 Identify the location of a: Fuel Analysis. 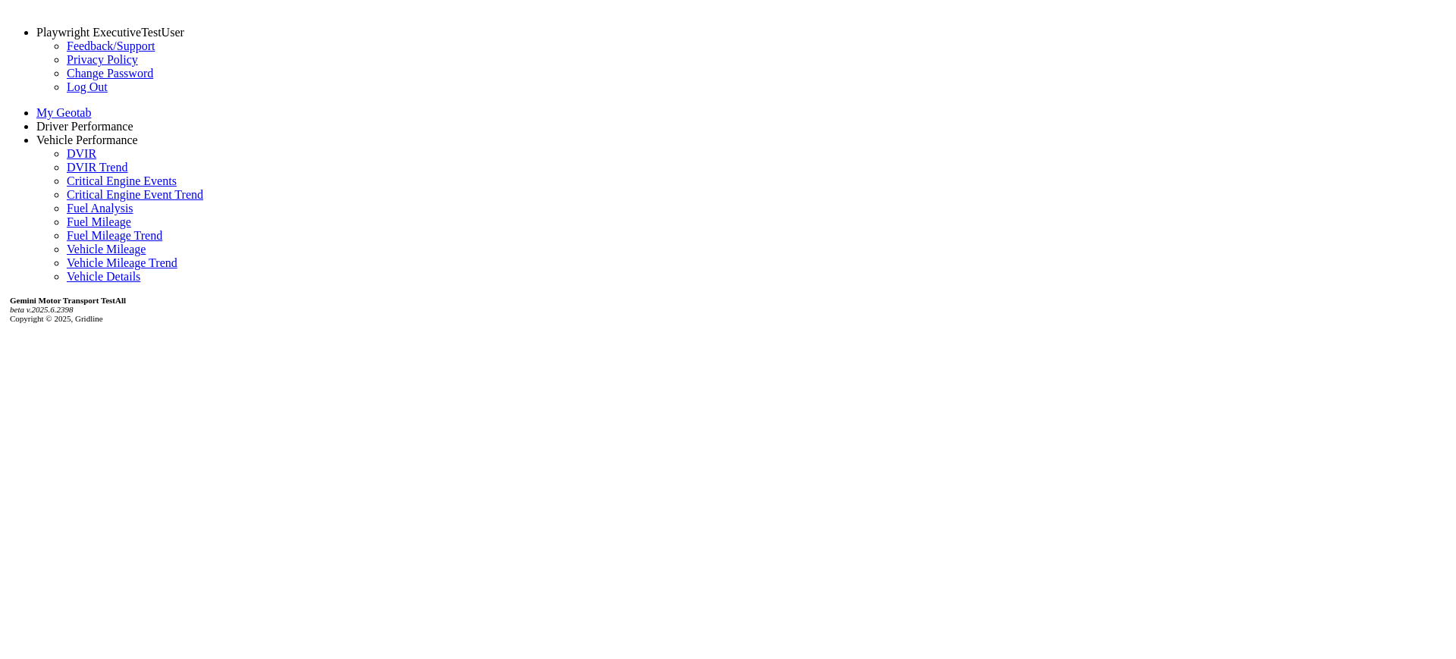
(100, 208).